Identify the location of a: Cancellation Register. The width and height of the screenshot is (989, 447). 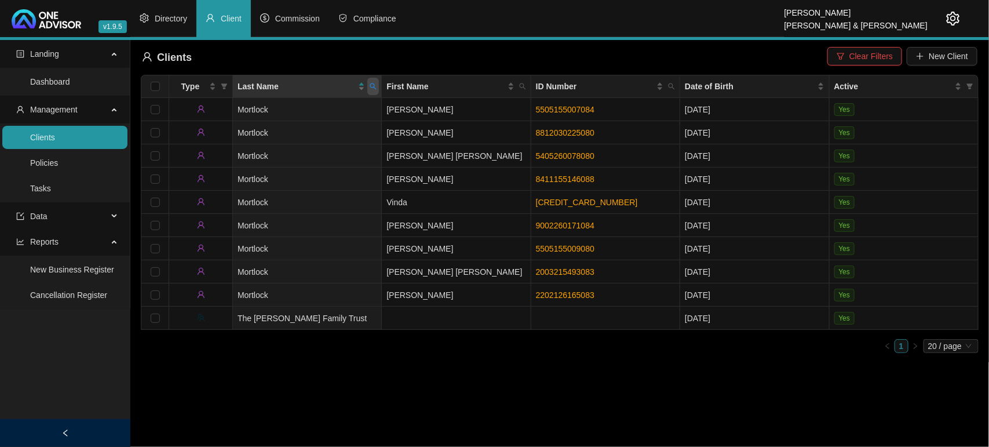
(68, 295).